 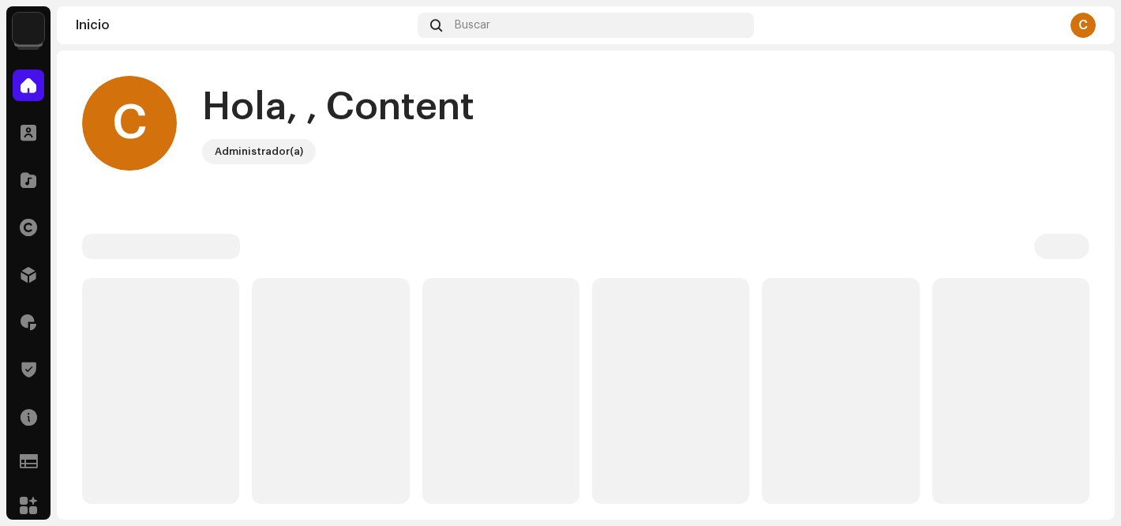 I want to click on div: Administrador(a), so click(x=259, y=152).